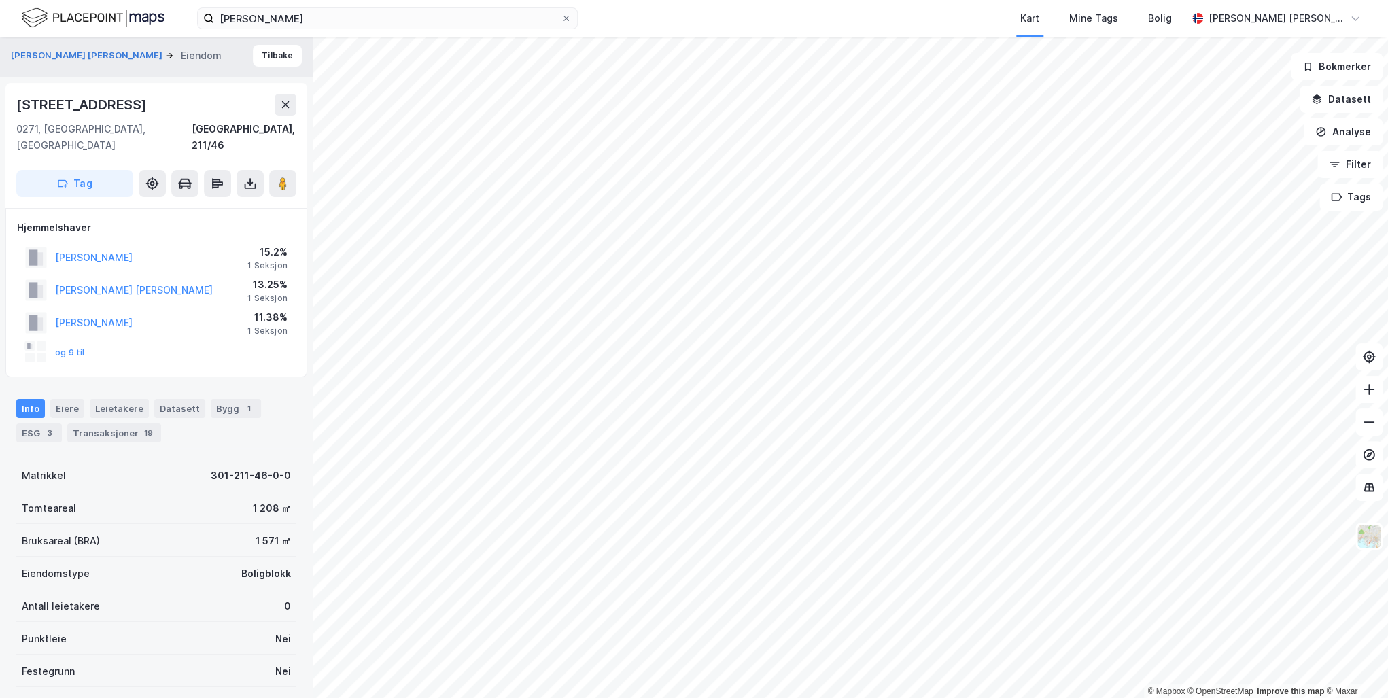 The image size is (1388, 698). What do you see at coordinates (236, 409) in the screenshot?
I see `div: Bygg` at bounding box center [236, 409].